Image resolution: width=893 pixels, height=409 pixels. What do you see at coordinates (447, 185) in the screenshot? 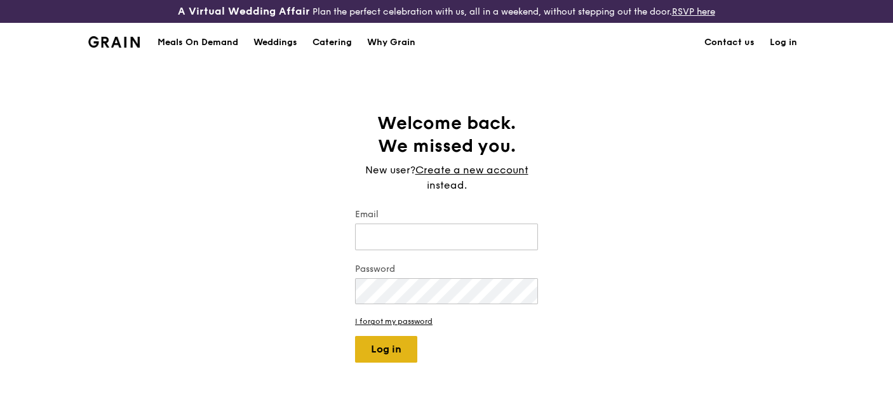
I see `span: instead.` at bounding box center [447, 185].